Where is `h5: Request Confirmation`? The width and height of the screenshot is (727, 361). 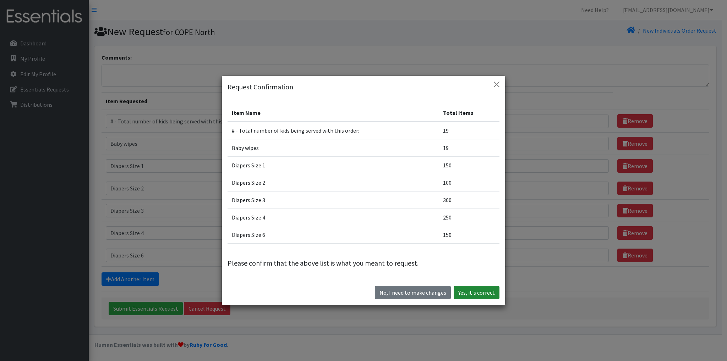 h5: Request Confirmation is located at coordinates (260, 87).